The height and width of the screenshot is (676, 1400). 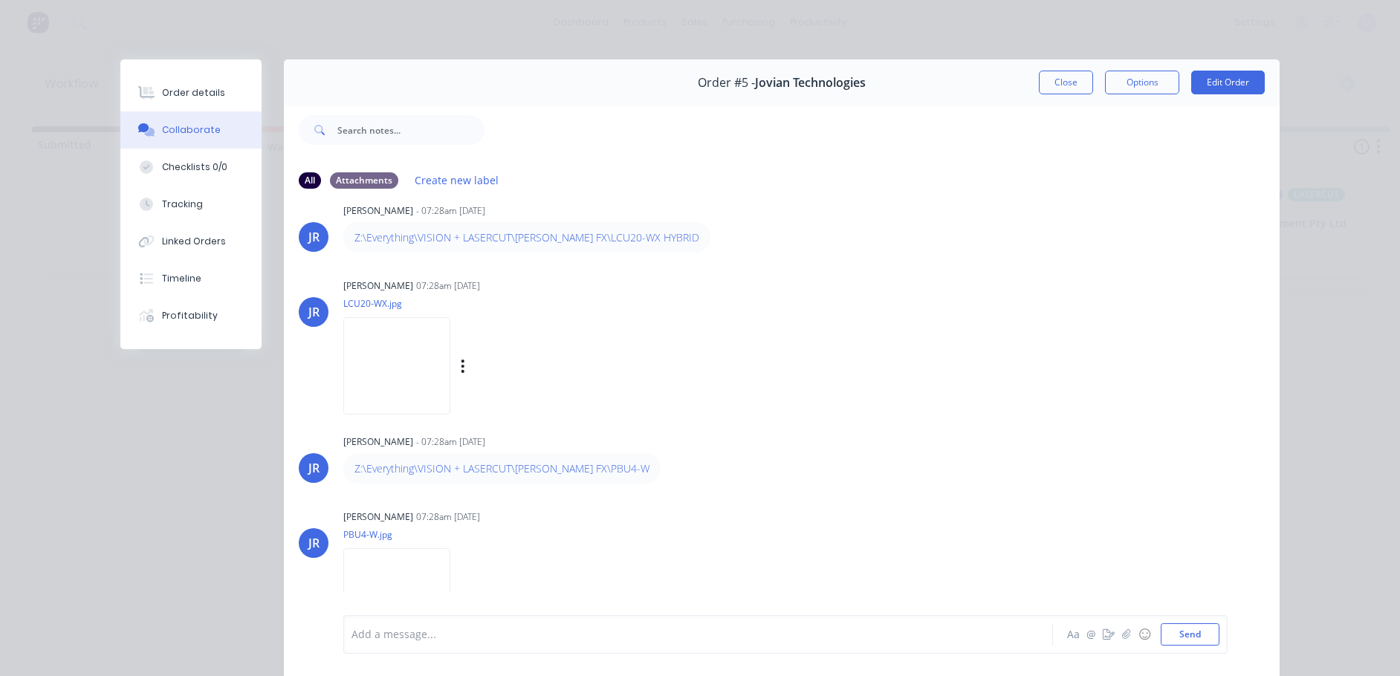 I want to click on p: LCU20-WX.jpg, so click(x=479, y=303).